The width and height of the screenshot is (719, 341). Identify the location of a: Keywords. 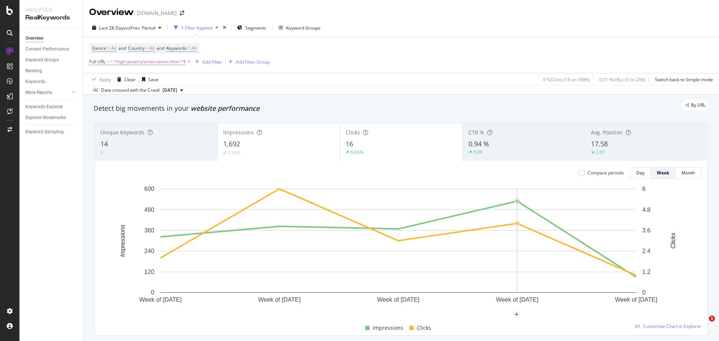
(51, 82).